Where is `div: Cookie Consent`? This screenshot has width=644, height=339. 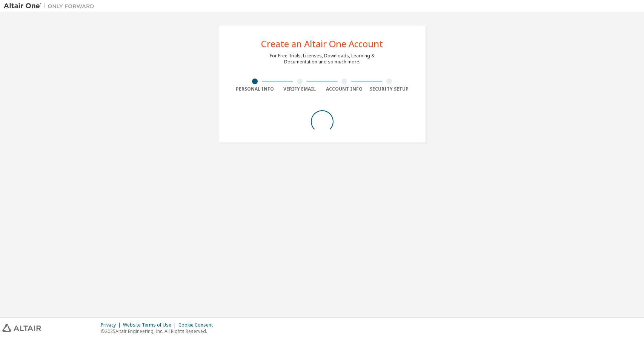
div: Cookie Consent is located at coordinates (198, 325).